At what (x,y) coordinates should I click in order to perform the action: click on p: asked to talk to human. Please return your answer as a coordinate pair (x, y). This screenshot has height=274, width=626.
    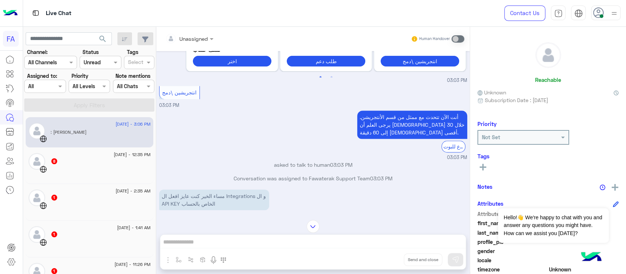
    Looking at the image, I should click on (313, 164).